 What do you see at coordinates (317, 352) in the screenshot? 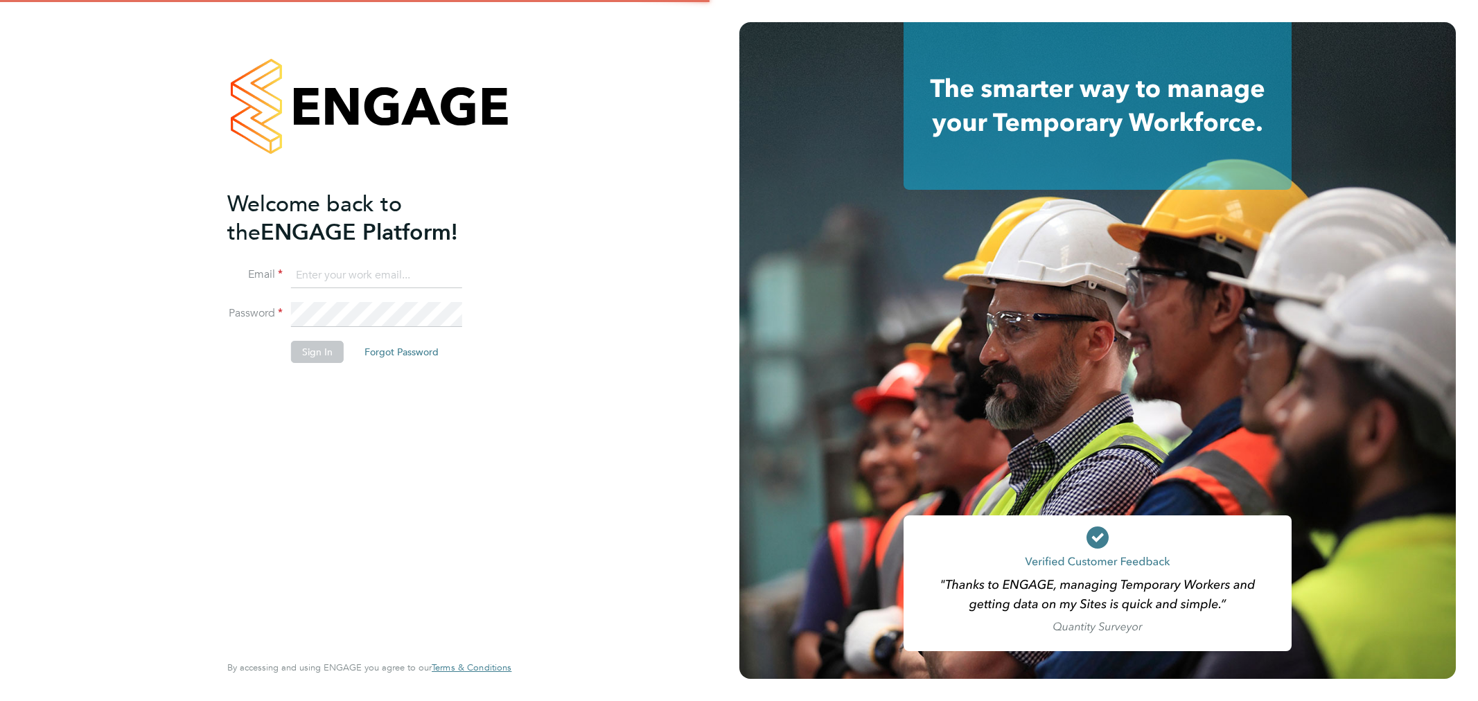
I see `button: Sign In` at bounding box center [317, 352].